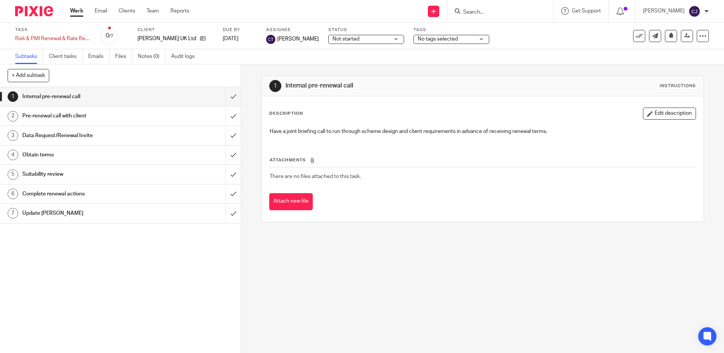  Describe the element at coordinates (53, 39) in the screenshot. I see `div: Risk &amp; PMI Renewal &amp; Rate Review` at that location.